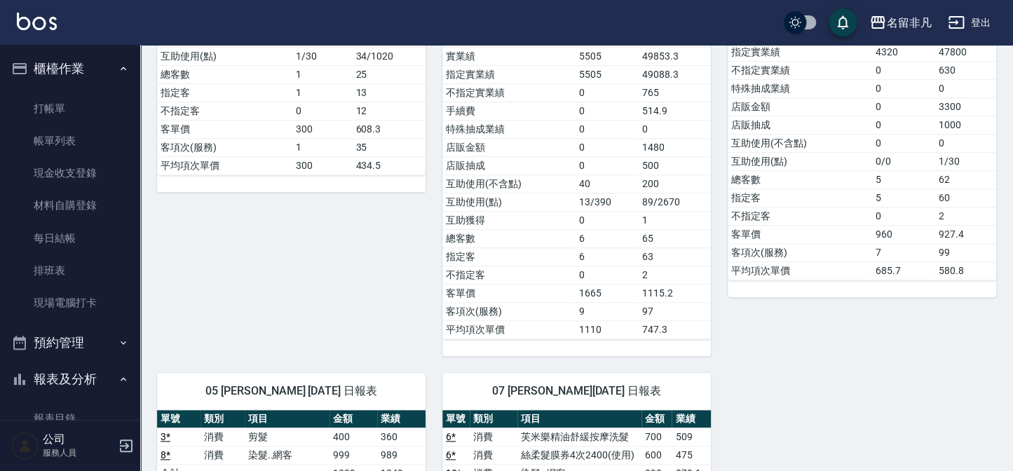 Image resolution: width=1013 pixels, height=471 pixels. Describe the element at coordinates (965, 107) in the screenshot. I see `td: 3300` at that location.